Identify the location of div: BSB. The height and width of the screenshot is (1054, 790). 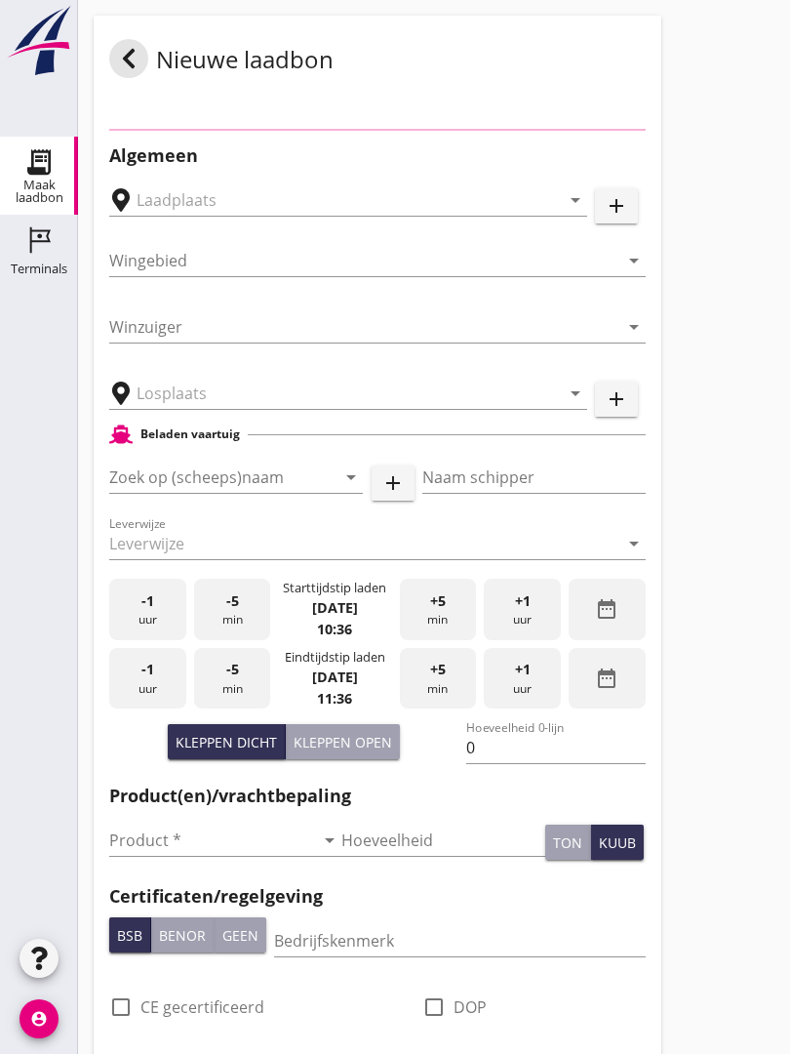
(130, 935).